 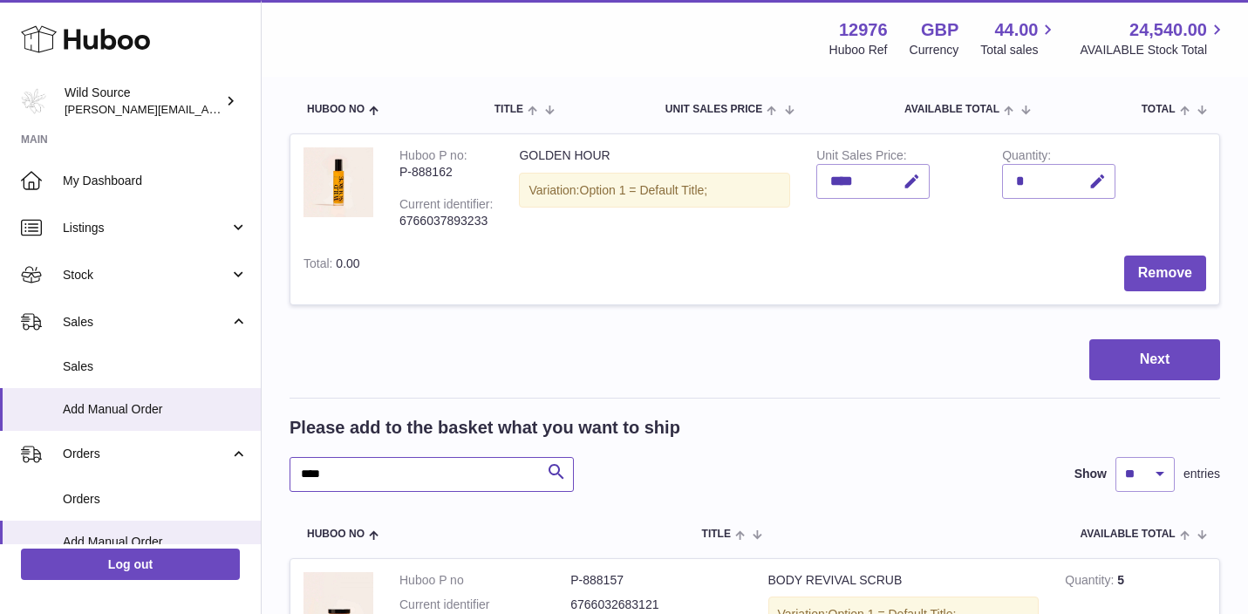 I want to click on div: 6766037893233, so click(x=446, y=221).